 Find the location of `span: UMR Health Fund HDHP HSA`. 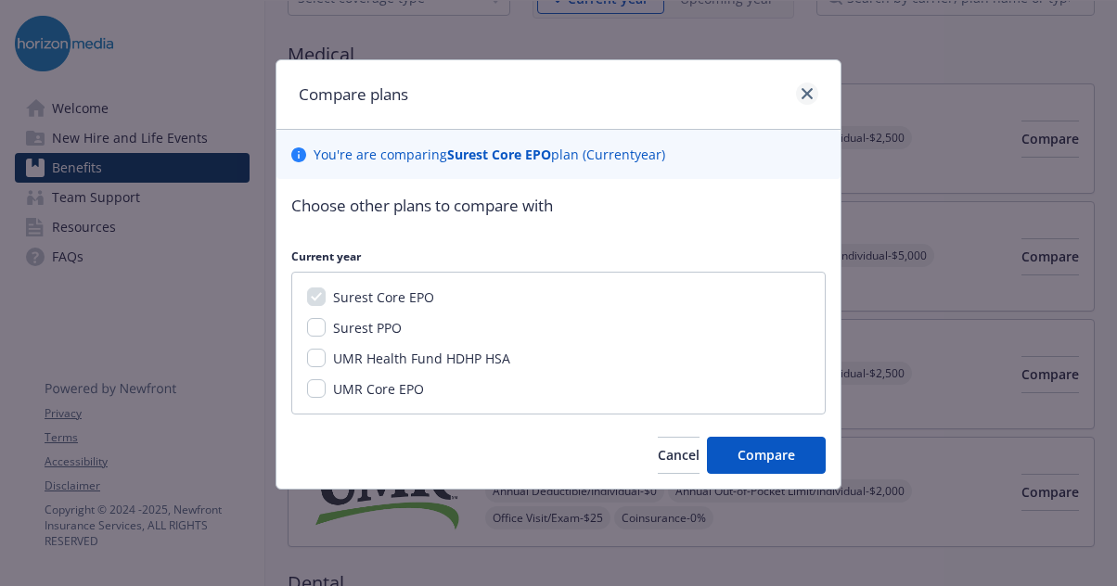

span: UMR Health Fund HDHP HSA is located at coordinates (421, 358).